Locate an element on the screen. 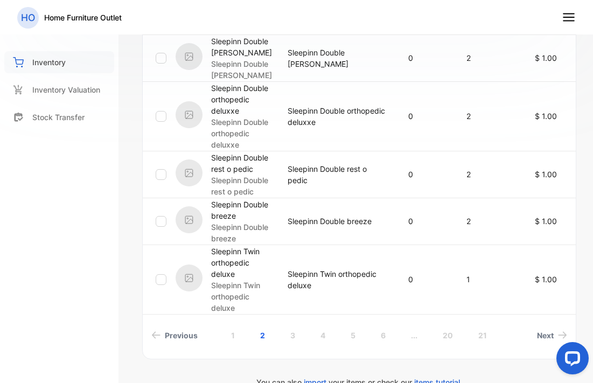 The image size is (593, 383). a: Page 6 is located at coordinates (383, 335).